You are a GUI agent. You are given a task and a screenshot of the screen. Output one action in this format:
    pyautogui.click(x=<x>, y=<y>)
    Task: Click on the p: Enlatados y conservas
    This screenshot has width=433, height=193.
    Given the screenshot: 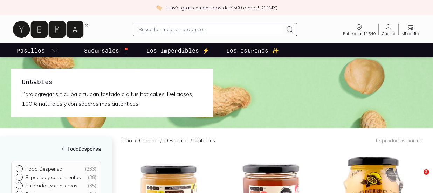 What is the action you would take?
    pyautogui.click(x=51, y=186)
    